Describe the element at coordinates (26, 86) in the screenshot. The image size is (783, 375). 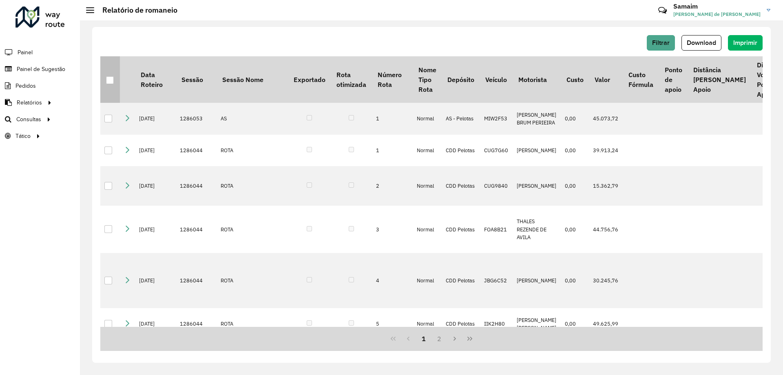
I see `span: Pedidos` at that location.